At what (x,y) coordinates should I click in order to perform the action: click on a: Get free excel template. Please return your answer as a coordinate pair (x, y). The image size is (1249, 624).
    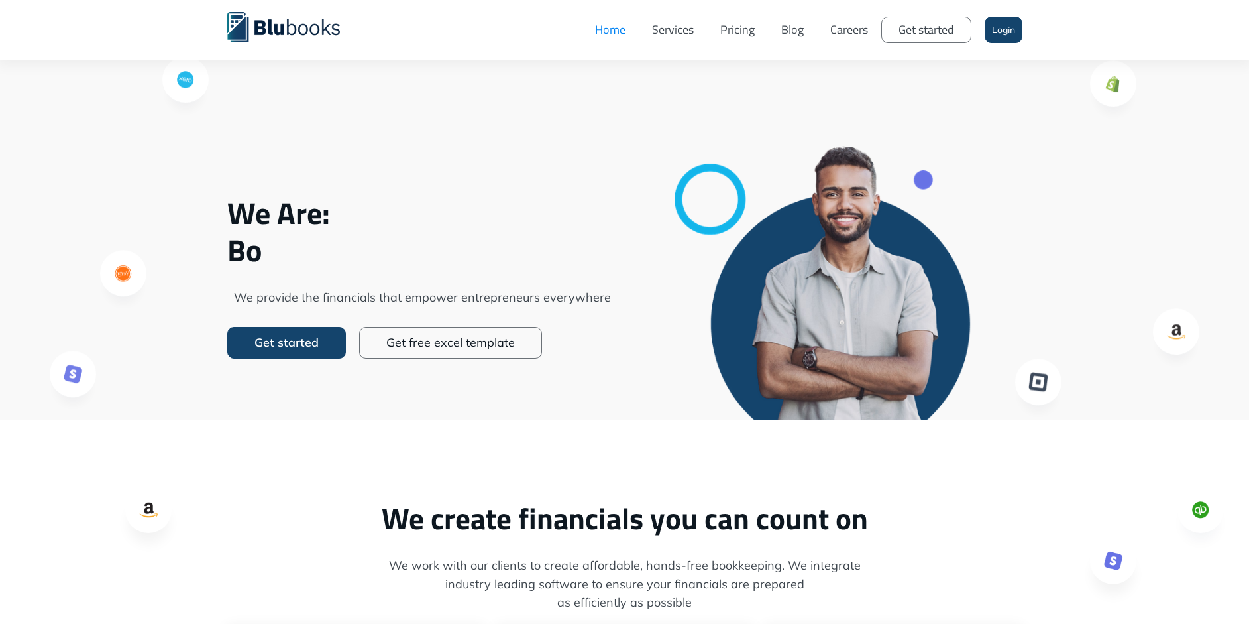
    Looking at the image, I should click on (451, 343).